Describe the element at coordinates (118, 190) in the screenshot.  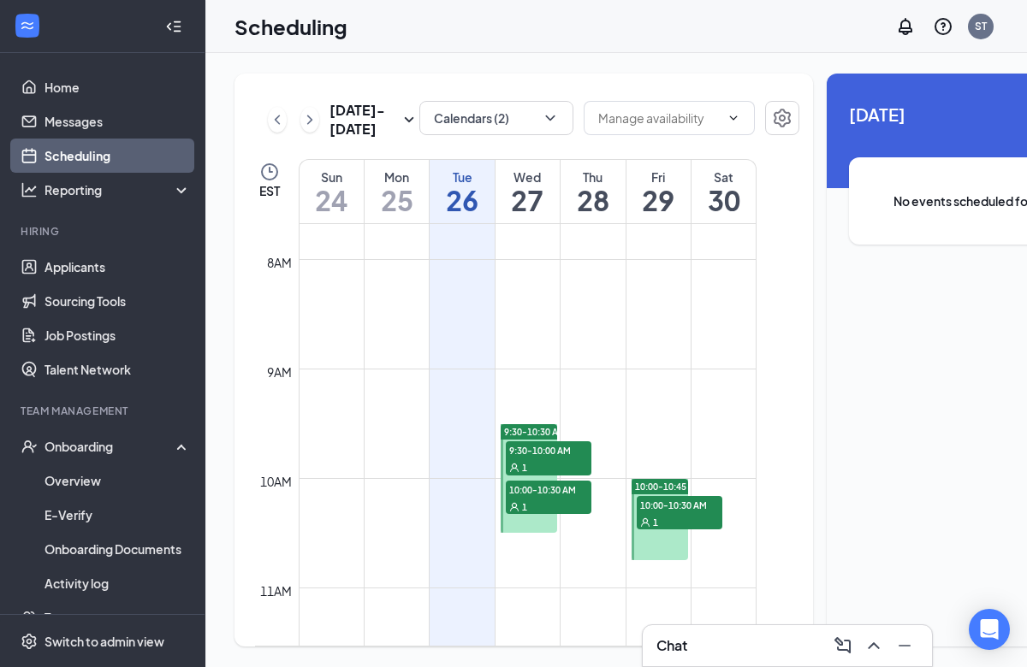
I see `div: Reporting` at that location.